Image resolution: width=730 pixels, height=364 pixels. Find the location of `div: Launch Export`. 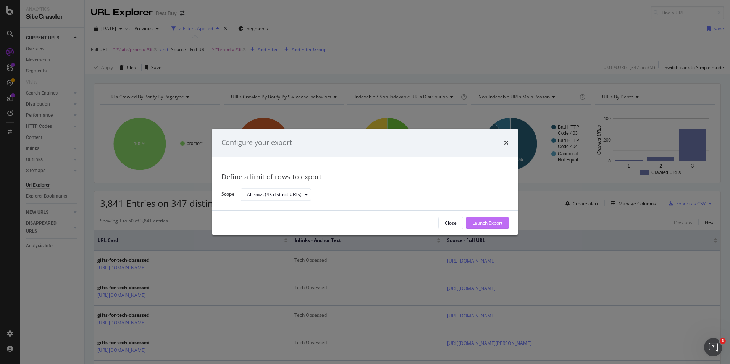

div: Launch Export is located at coordinates (487, 223).